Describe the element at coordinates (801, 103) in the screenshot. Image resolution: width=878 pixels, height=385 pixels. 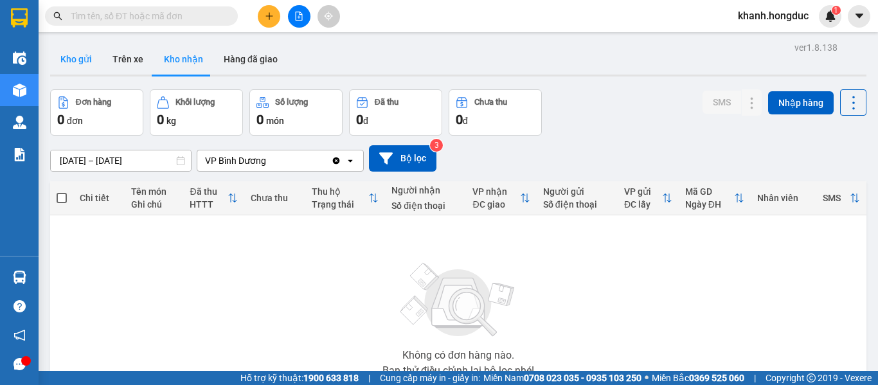
I see `button: Nhập hàng` at that location.